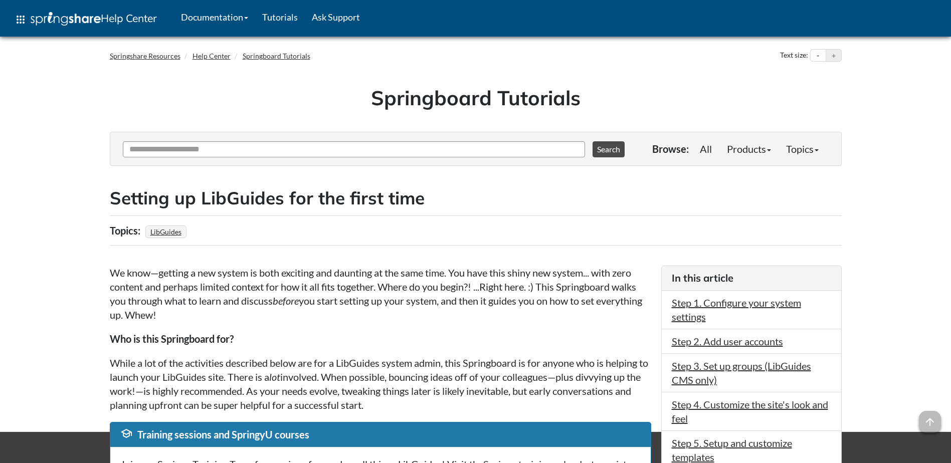  What do you see at coordinates (145, 56) in the screenshot?
I see `a: Springshare Resources` at bounding box center [145, 56].